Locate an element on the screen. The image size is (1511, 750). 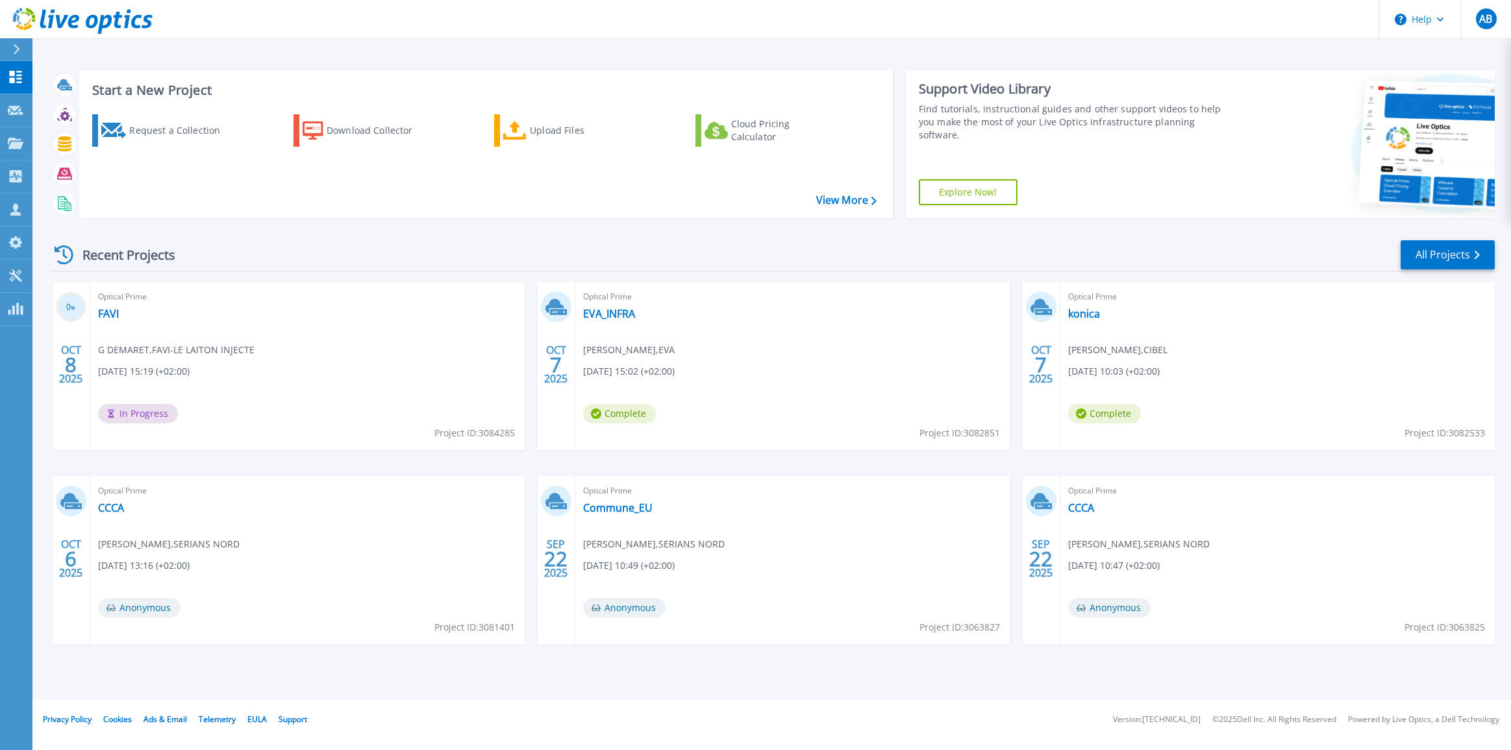
a: Support is located at coordinates (293, 719).